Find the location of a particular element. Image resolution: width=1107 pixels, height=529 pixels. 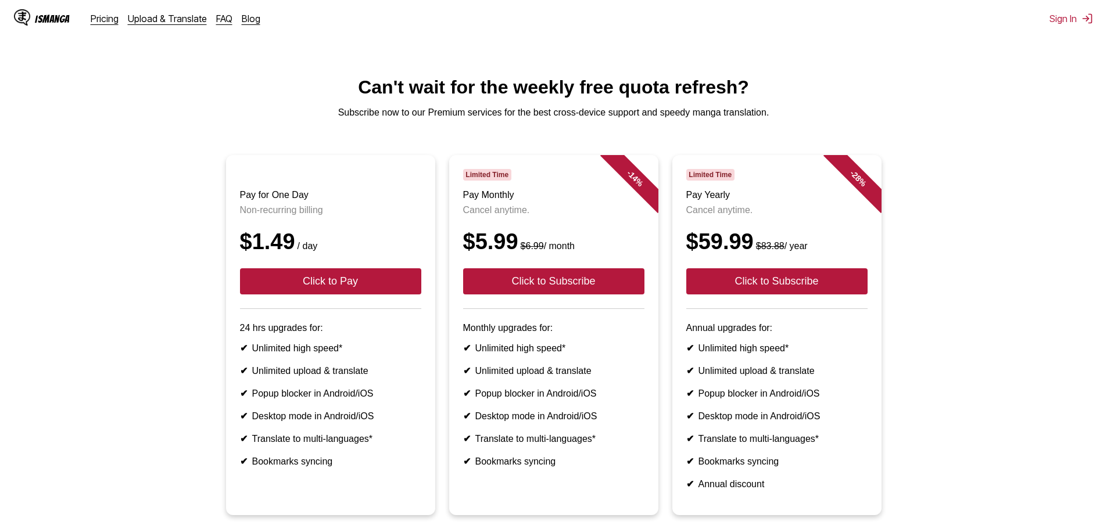

p: Annual upgrades for: is located at coordinates (777, 328).